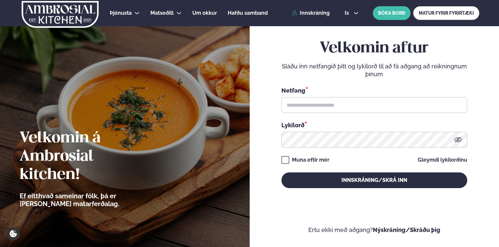 The image size is (499, 247). Describe the element at coordinates (374, 70) in the screenshot. I see `p: Sláðu inn netfangið þitt og lykilorð til að fá aðgang að reikningnum þínum` at that location.